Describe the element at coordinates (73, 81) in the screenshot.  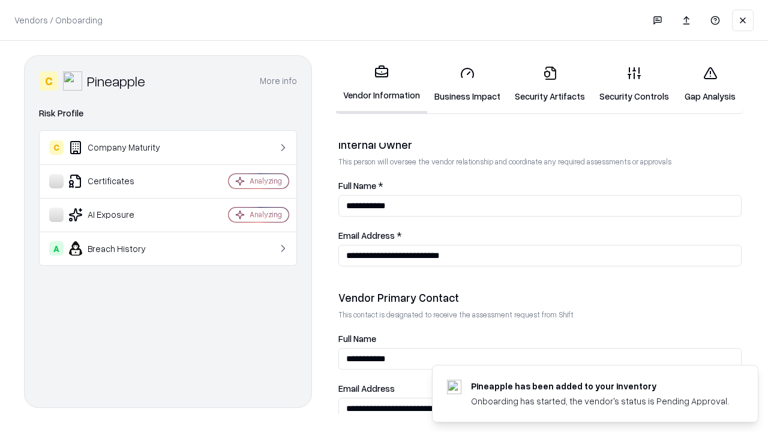
I see `img: Pineapple` at that location.